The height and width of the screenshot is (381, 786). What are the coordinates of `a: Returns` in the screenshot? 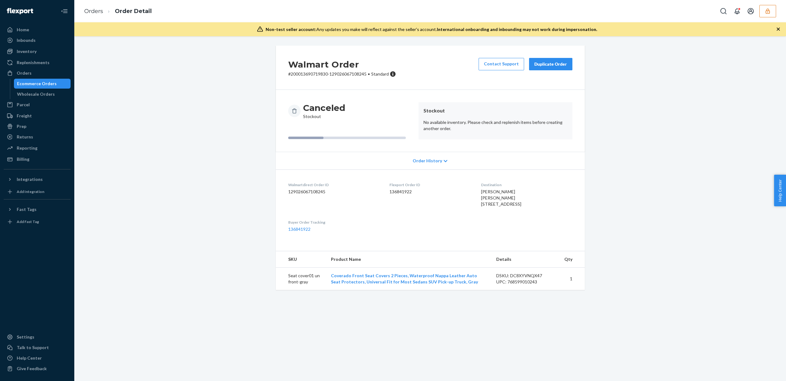 It's located at (37, 137).